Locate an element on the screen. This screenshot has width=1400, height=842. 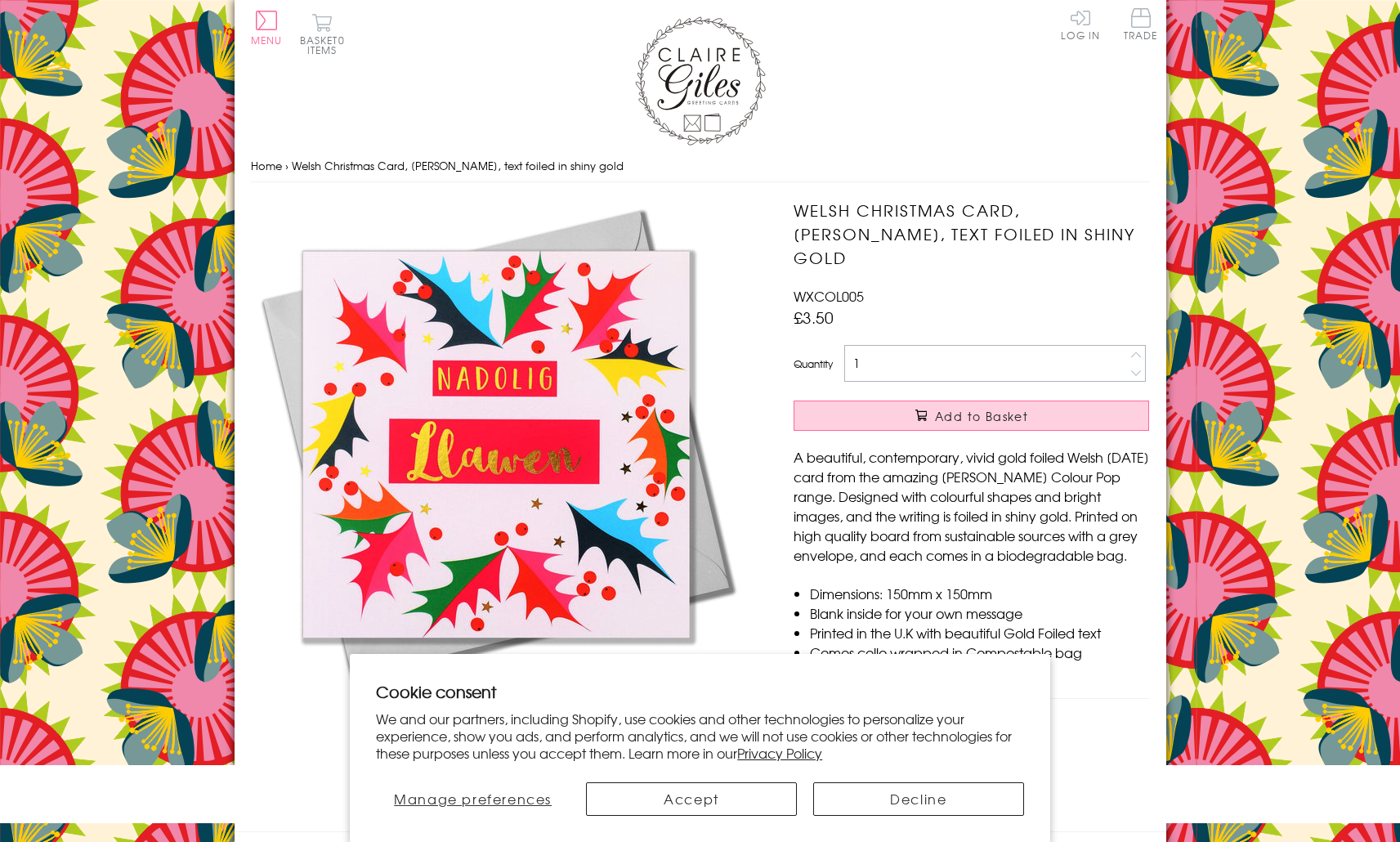
span: WXCOL005 is located at coordinates (828, 296).